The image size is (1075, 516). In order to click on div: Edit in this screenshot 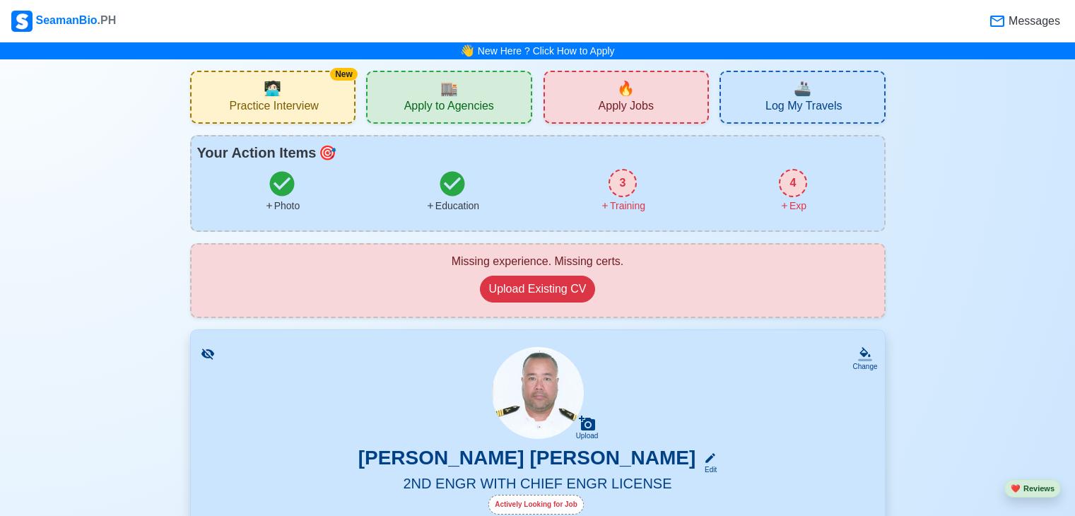, I will do `click(707, 469)`.